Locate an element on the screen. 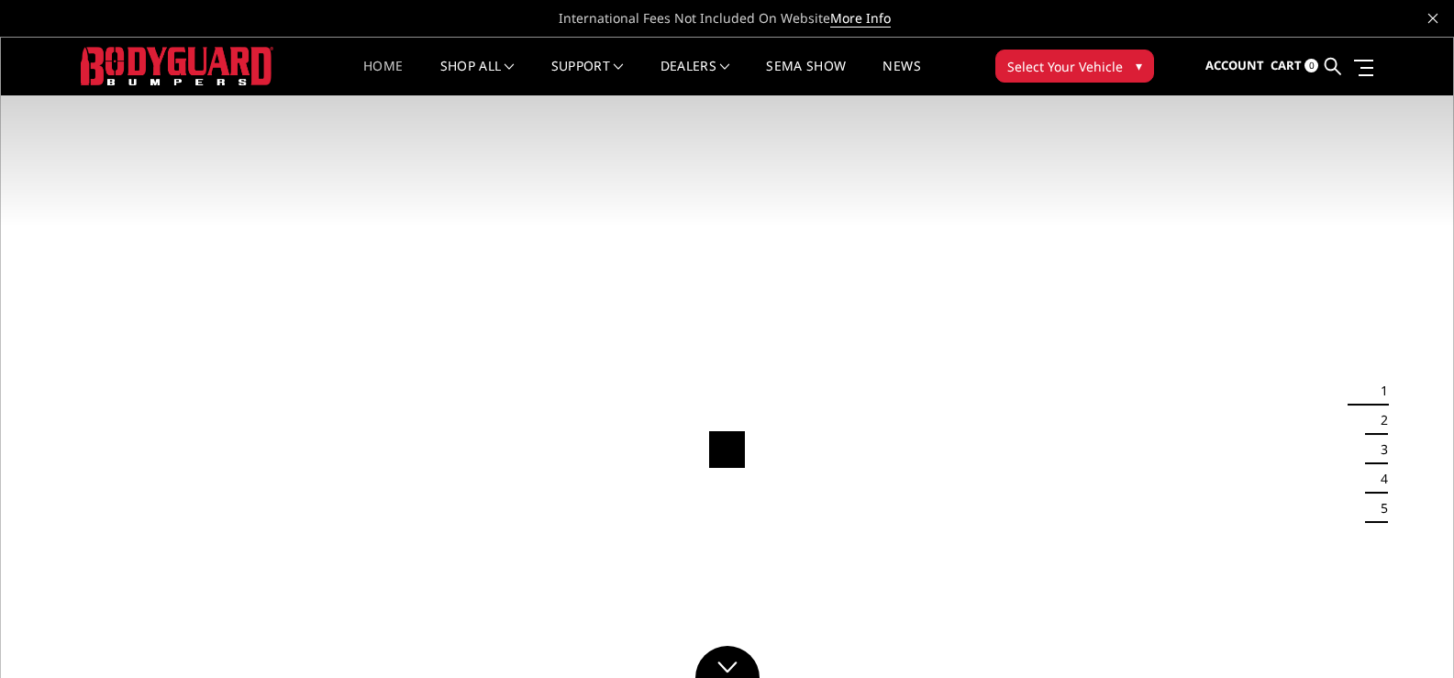 Image resolution: width=1454 pixels, height=678 pixels. img: BODYGUARD BUMPERS is located at coordinates (177, 65).